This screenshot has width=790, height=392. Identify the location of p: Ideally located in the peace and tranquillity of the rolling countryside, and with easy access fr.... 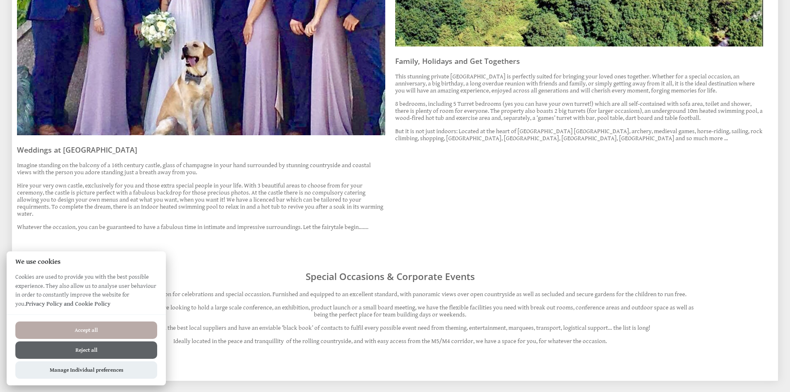
(390, 341).